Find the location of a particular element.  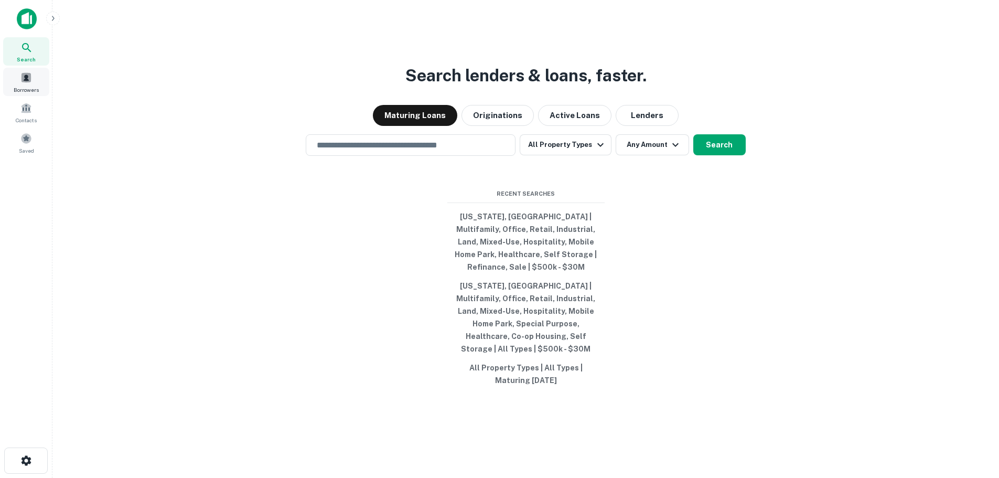

div: Search is located at coordinates (26, 51).